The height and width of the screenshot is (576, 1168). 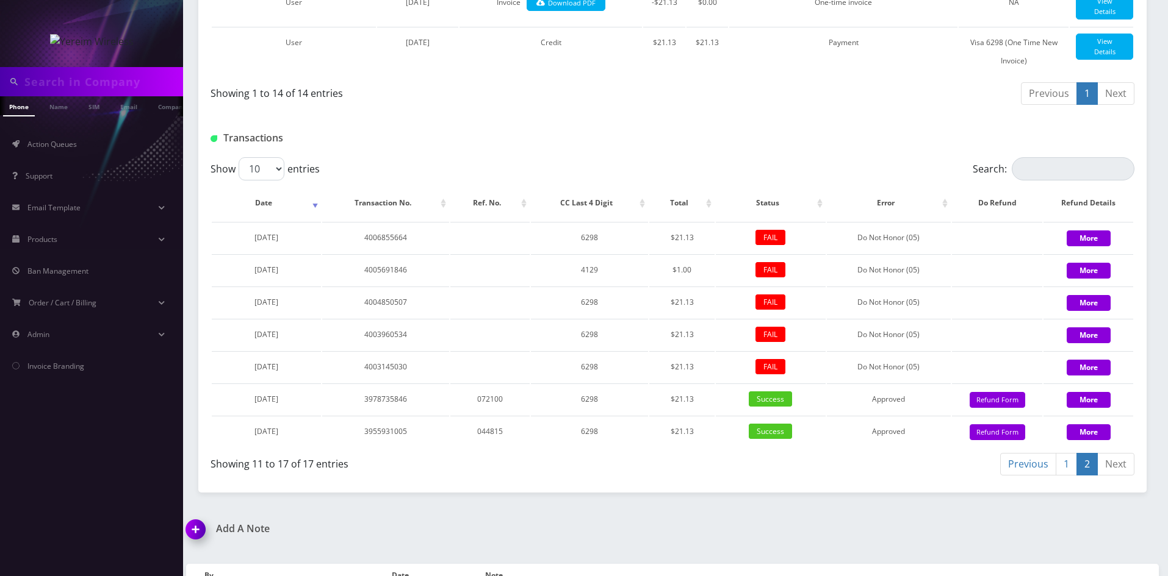 What do you see at coordinates (589, 203) in the screenshot?
I see `th: CC Last 4 Digit: activate to sort column ascending` at bounding box center [589, 203].